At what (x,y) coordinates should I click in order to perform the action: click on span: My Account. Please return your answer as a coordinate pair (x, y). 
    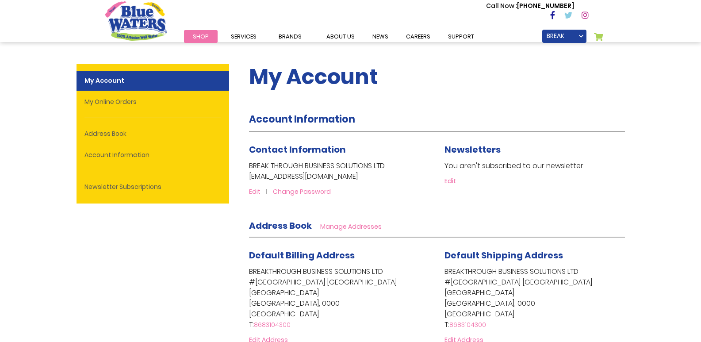
    Looking at the image, I should click on (314, 77).